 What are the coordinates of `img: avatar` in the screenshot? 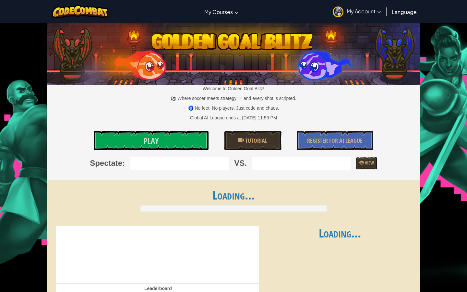 It's located at (338, 12).